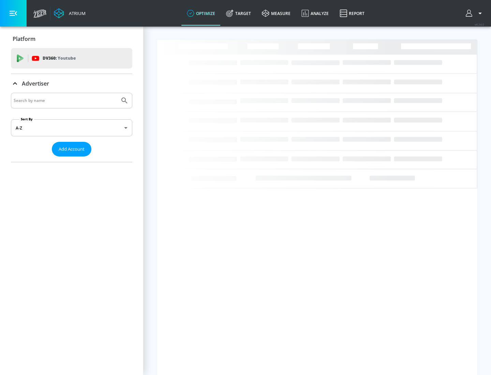 Image resolution: width=491 pixels, height=375 pixels. I want to click on a: Atrium, so click(70, 13).